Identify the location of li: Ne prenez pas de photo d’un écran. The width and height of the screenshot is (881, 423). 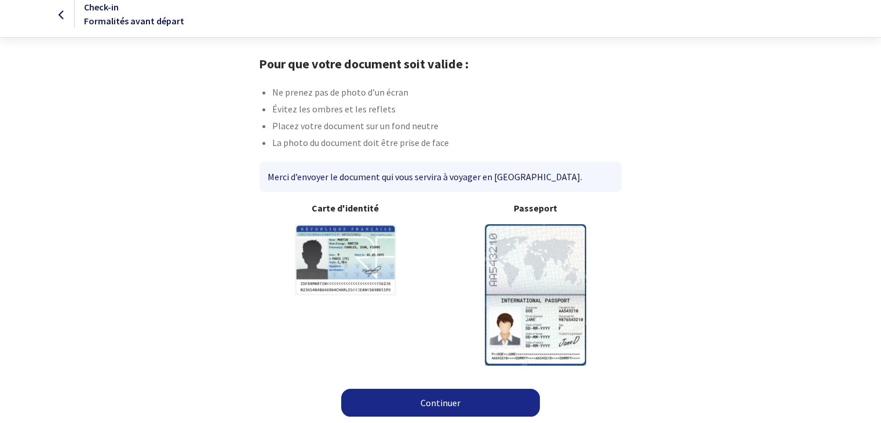
(447, 93).